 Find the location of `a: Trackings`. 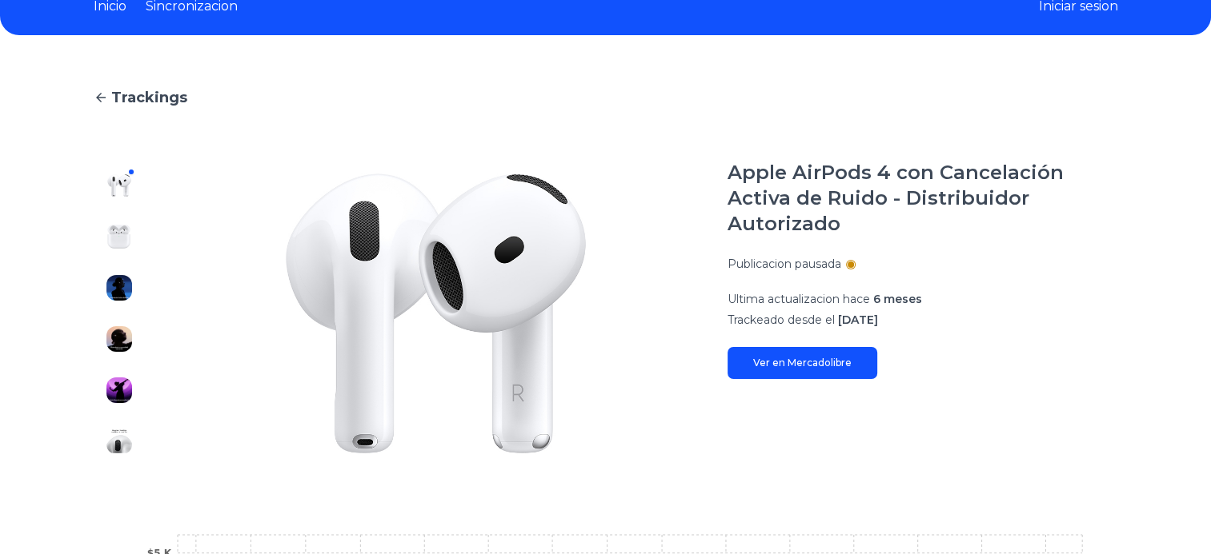

a: Trackings is located at coordinates (606, 98).